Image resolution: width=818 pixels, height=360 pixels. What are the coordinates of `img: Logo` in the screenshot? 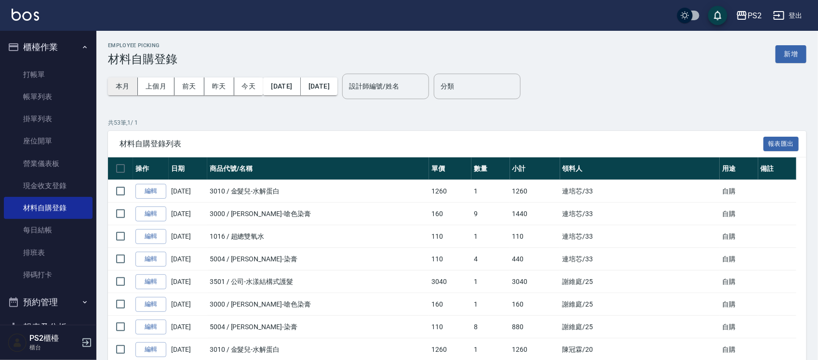 It's located at (25, 14).